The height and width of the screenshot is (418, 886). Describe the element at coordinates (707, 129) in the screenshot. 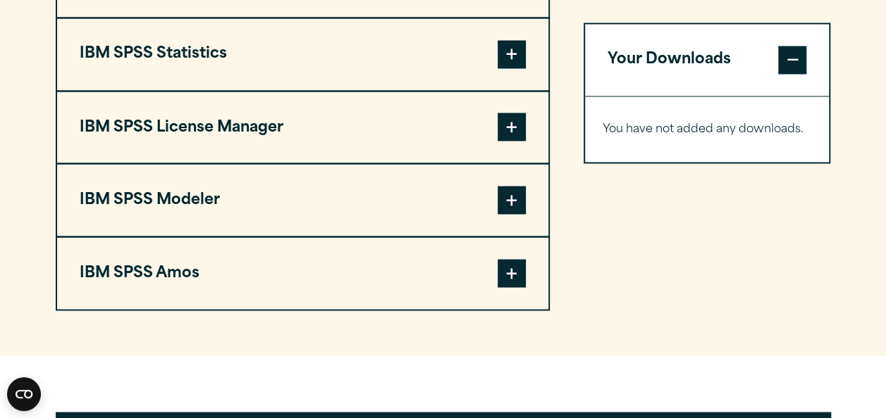

I see `p: You have not added any downloads.` at that location.